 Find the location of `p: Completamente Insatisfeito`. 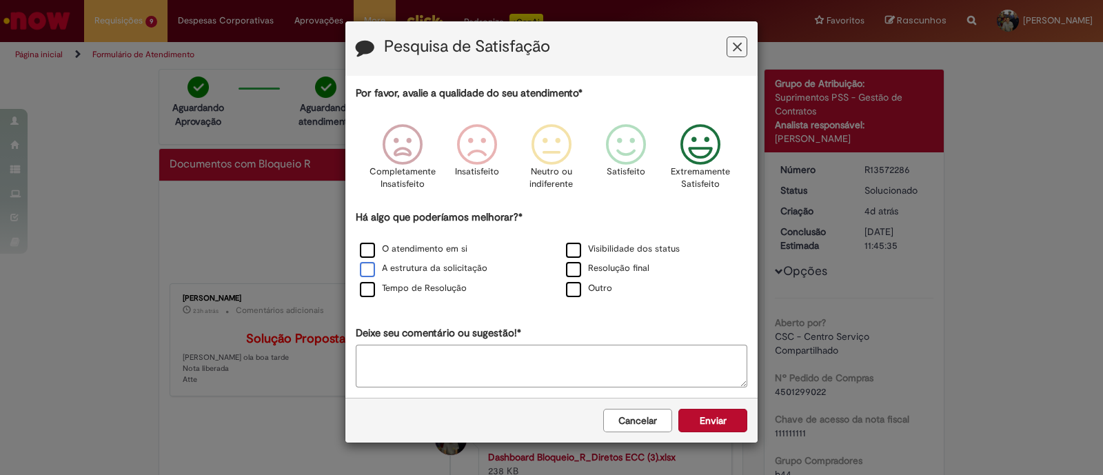

p: Completamente Insatisfeito is located at coordinates (403, 178).